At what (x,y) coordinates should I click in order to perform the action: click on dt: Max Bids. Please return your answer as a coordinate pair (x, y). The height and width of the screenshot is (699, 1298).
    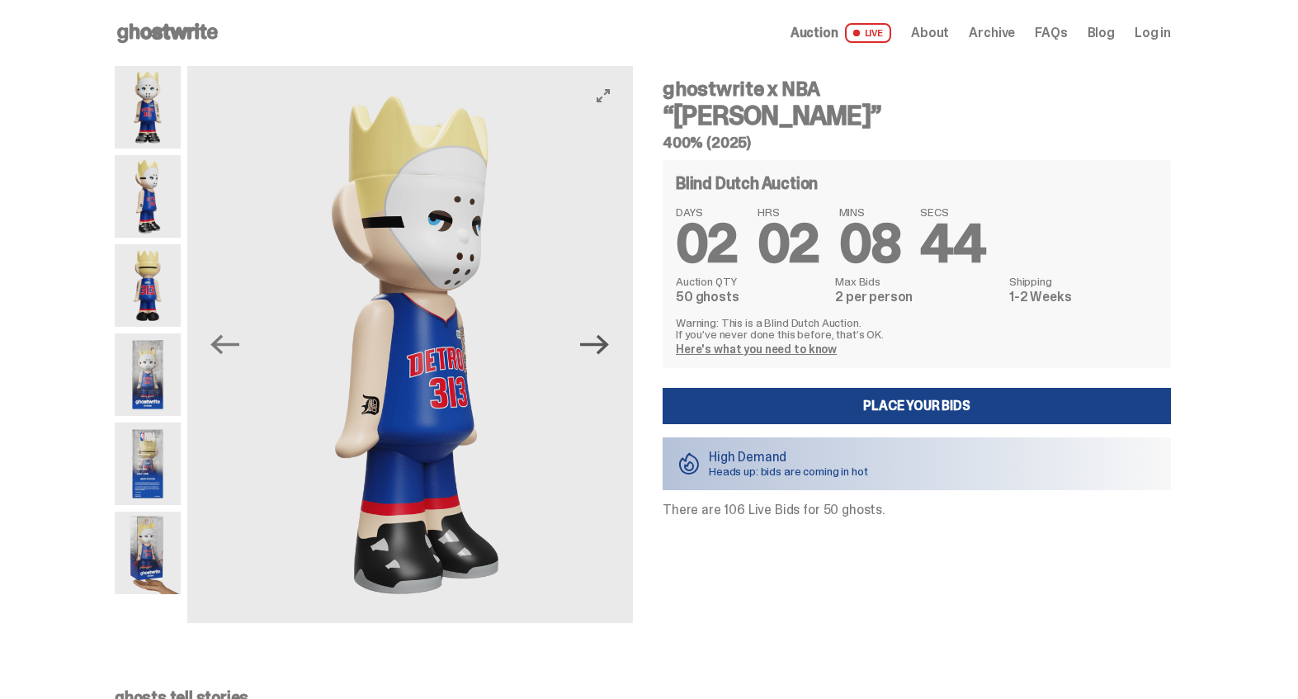
    Looking at the image, I should click on (917, 281).